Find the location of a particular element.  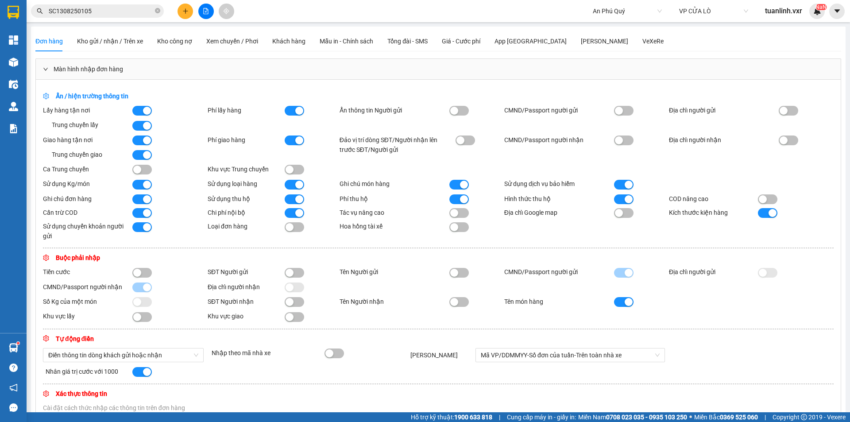

div: Số Kg của một món is located at coordinates (88, 301).